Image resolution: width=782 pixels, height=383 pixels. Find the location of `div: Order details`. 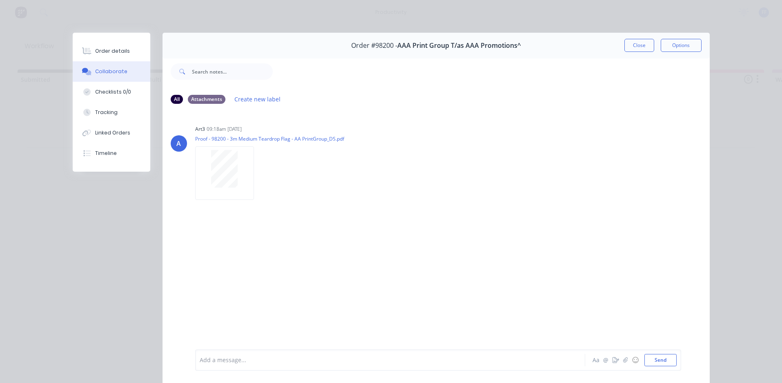

div: Order details is located at coordinates (112, 51).